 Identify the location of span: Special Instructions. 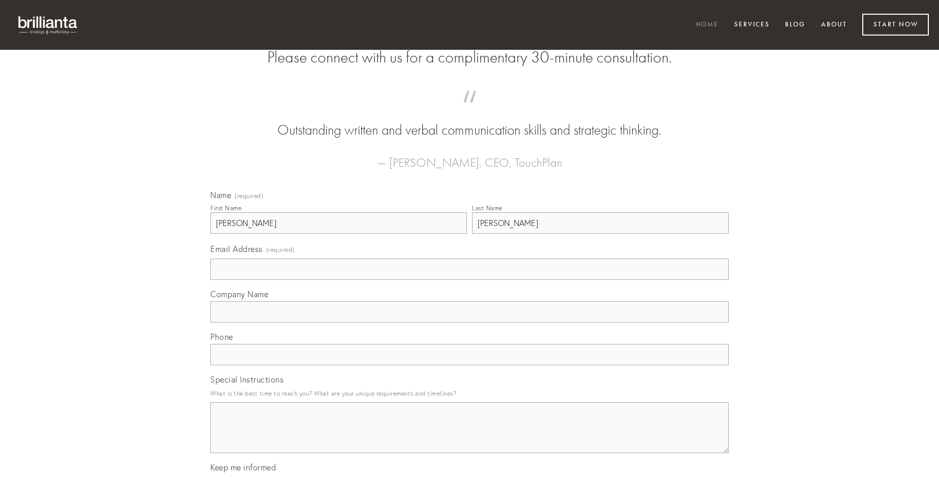
(247, 379).